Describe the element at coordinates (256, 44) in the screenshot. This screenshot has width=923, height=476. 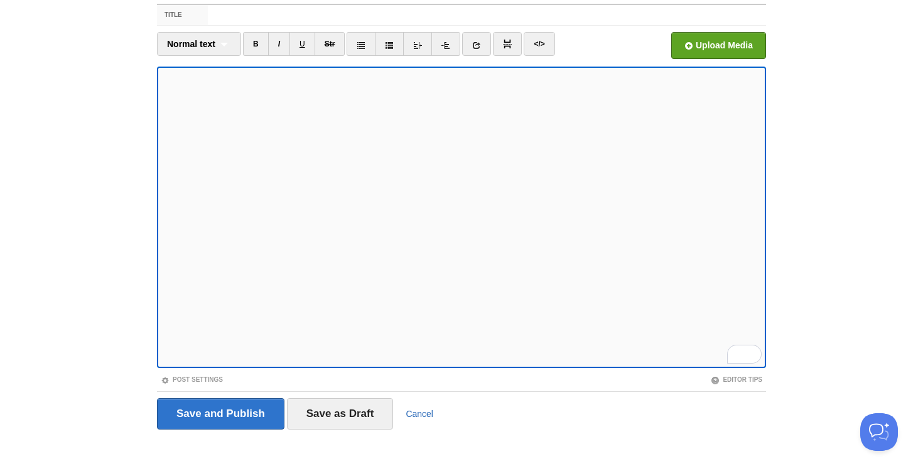
I see `a: B` at that location.